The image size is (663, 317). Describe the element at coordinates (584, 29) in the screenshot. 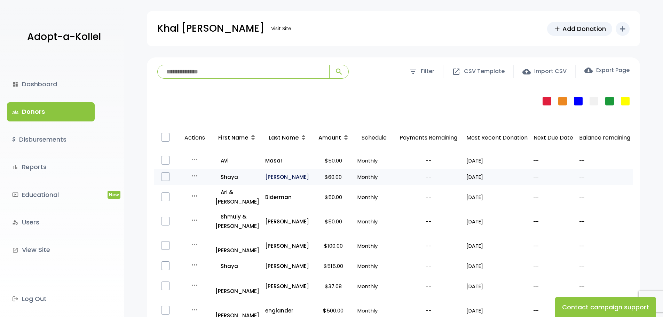

I see `span: Add Donation` at that location.